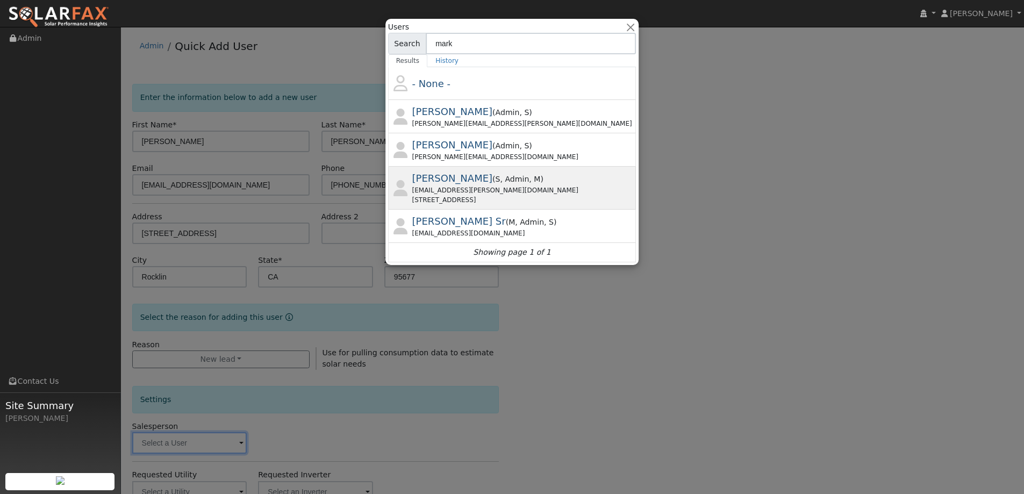 This screenshot has height=494, width=1024. Describe the element at coordinates (60, 405) in the screenshot. I see `span: Site Summary` at that location.